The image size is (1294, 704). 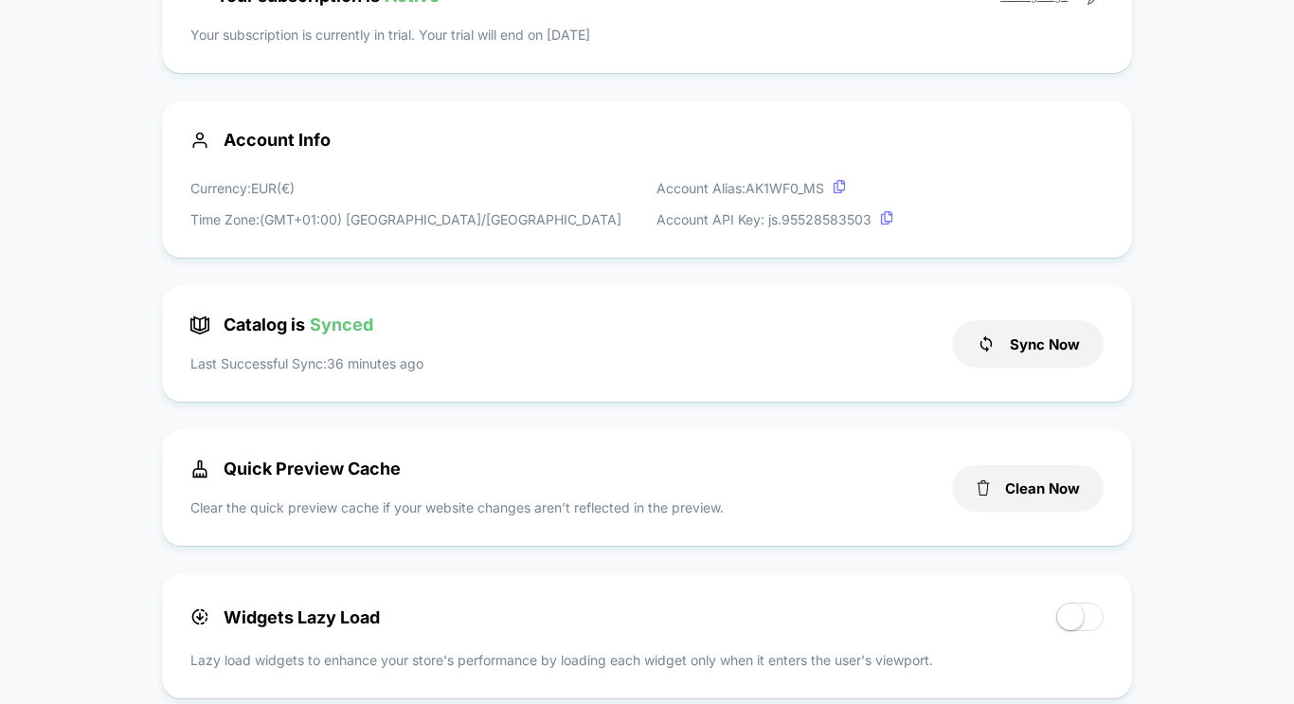 I want to click on p: Account Alias: AK1WF0_MS, so click(x=775, y=188).